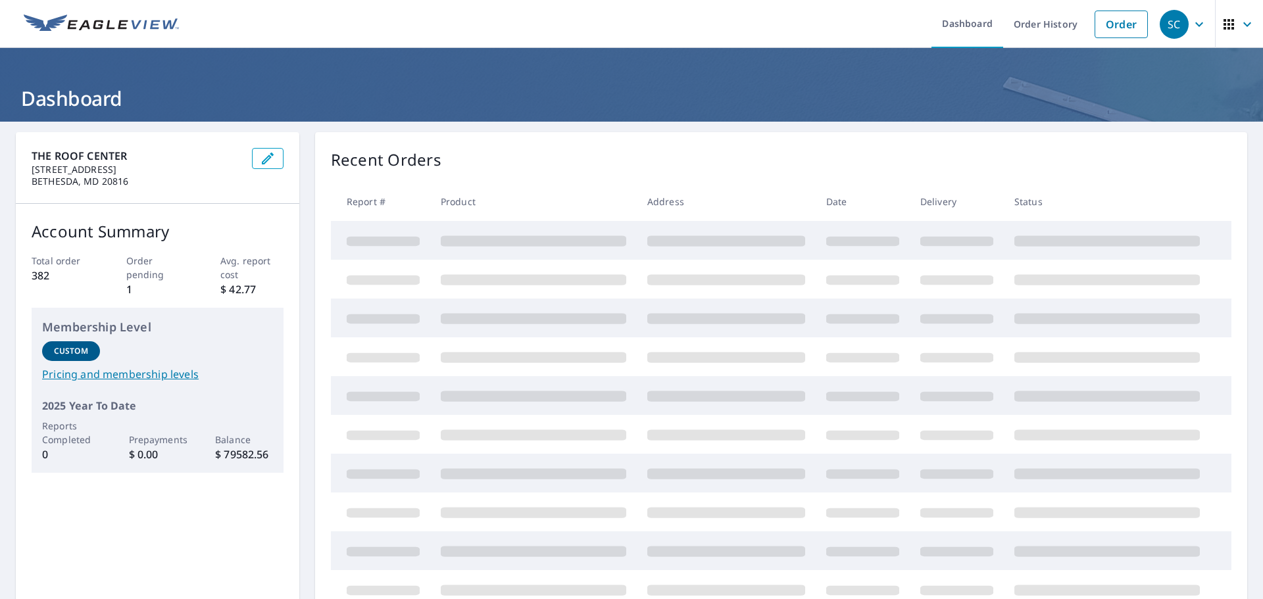 Image resolution: width=1263 pixels, height=599 pixels. Describe the element at coordinates (136, 156) in the screenshot. I see `p: THE ROOF CENTER` at that location.